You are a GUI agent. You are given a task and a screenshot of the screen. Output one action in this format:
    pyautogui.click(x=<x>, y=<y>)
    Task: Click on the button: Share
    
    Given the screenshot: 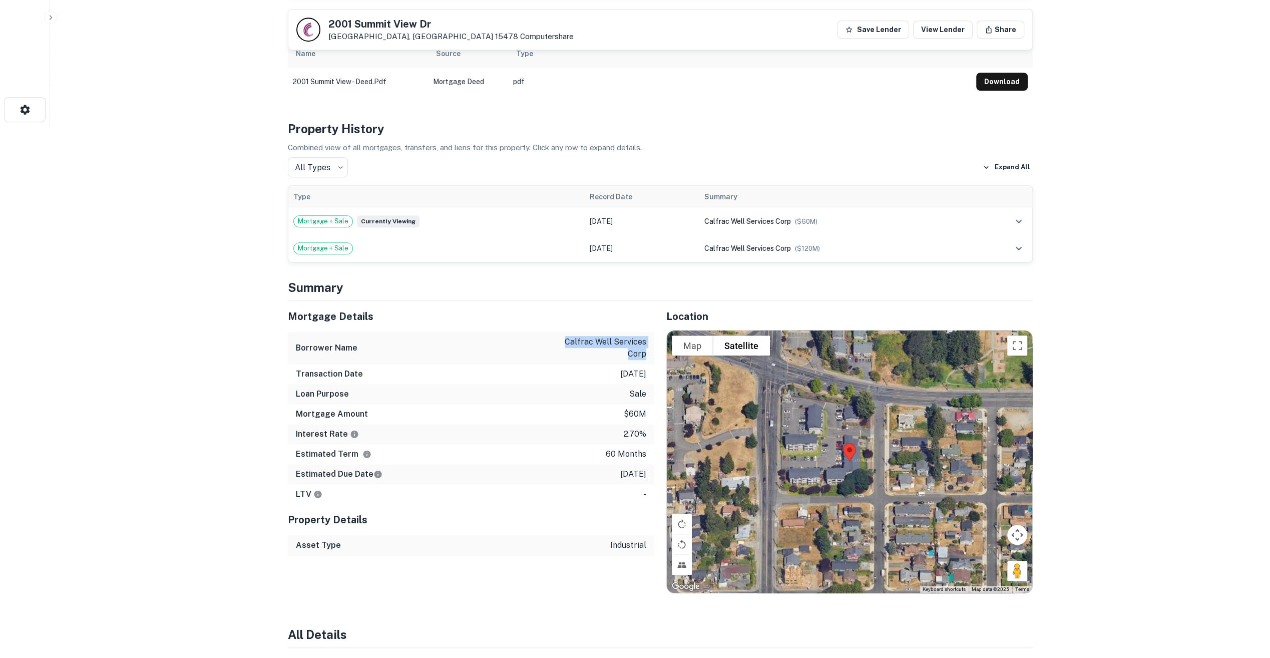 What is the action you would take?
    pyautogui.click(x=1000, y=30)
    